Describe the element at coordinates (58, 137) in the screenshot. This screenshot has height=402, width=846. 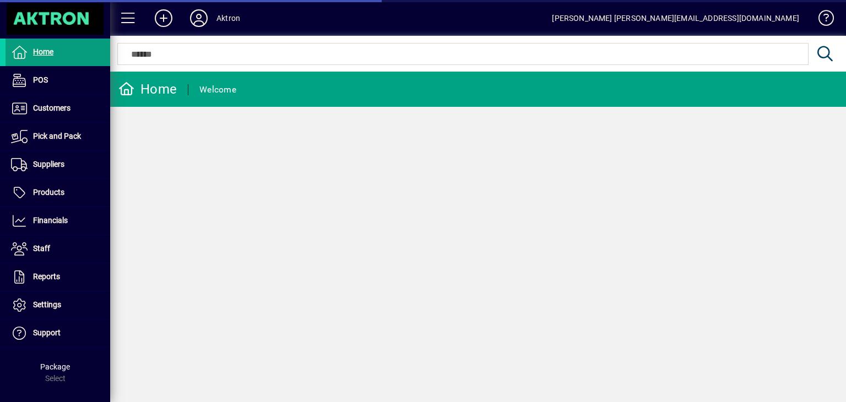
I see `a: Pick and Pack` at that location.